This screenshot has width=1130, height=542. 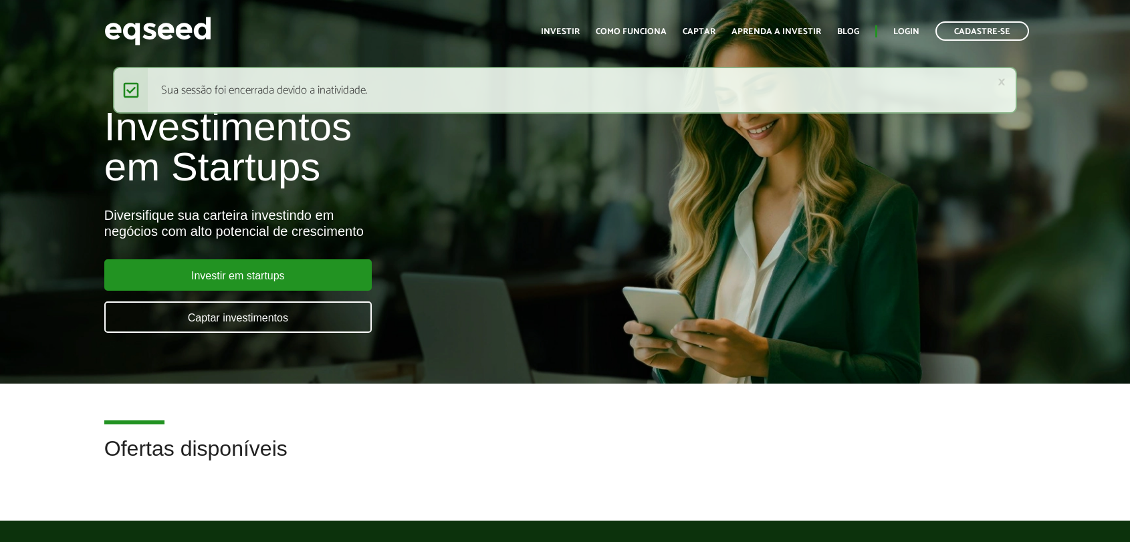 I want to click on a: Captar investimentos, so click(x=238, y=317).